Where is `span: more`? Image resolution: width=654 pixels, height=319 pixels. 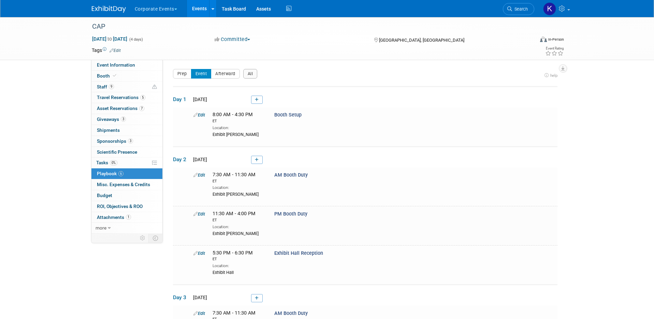
span: more is located at coordinates (101, 228).